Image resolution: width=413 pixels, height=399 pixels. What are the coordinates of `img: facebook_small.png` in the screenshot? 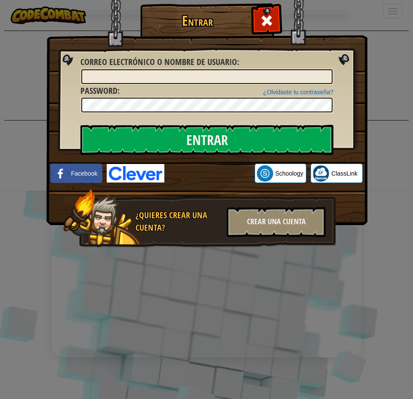 It's located at (61, 174).